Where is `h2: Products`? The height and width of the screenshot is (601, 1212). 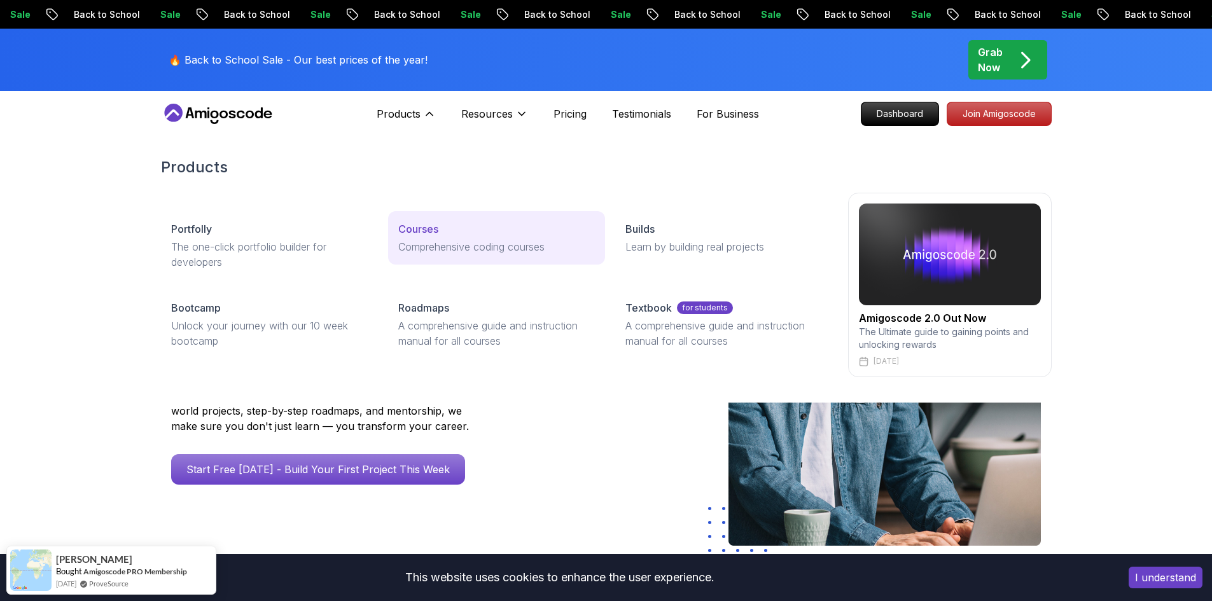 h2: Products is located at coordinates (606, 167).